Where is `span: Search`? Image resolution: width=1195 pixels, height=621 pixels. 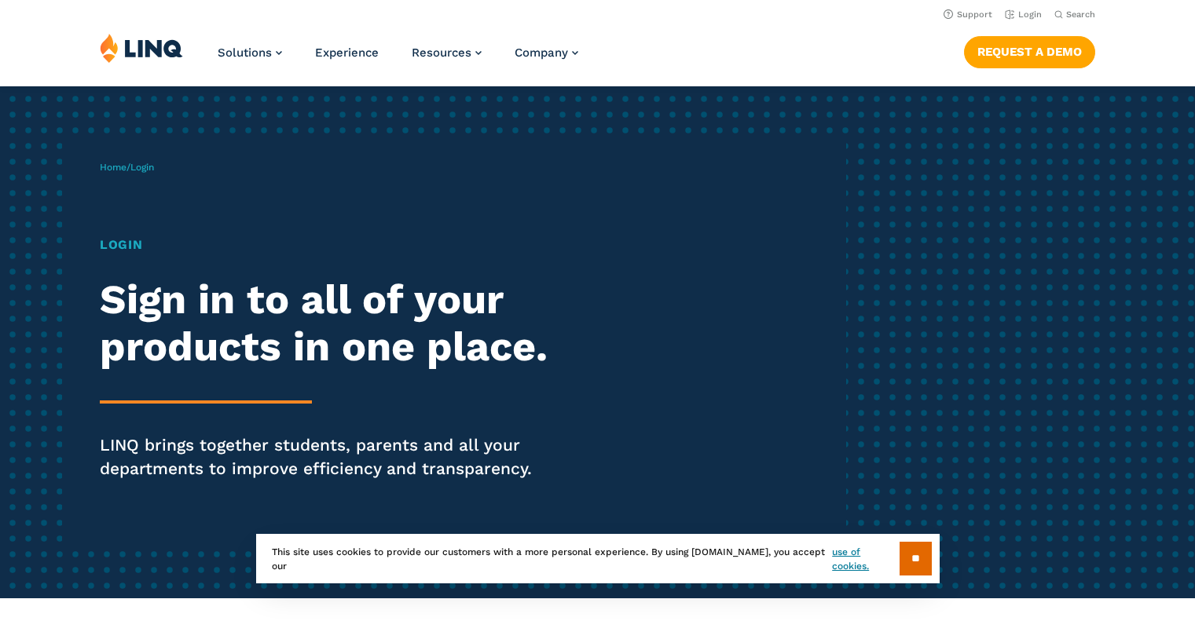 span: Search is located at coordinates (1080, 14).